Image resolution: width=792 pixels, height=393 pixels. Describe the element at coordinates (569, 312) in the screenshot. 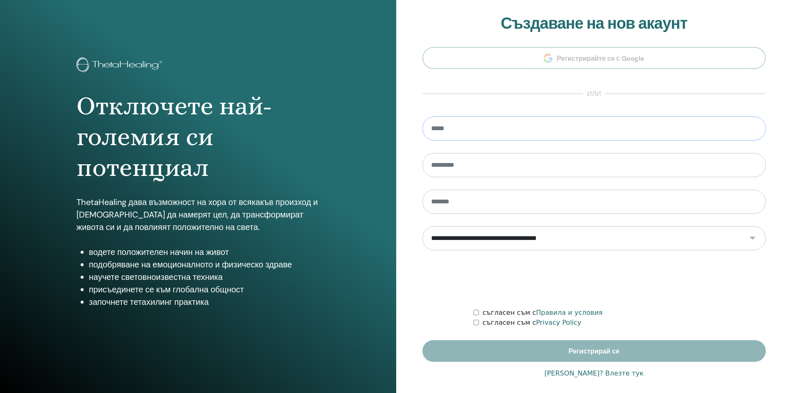

I see `a: Правила и условия` at that location.